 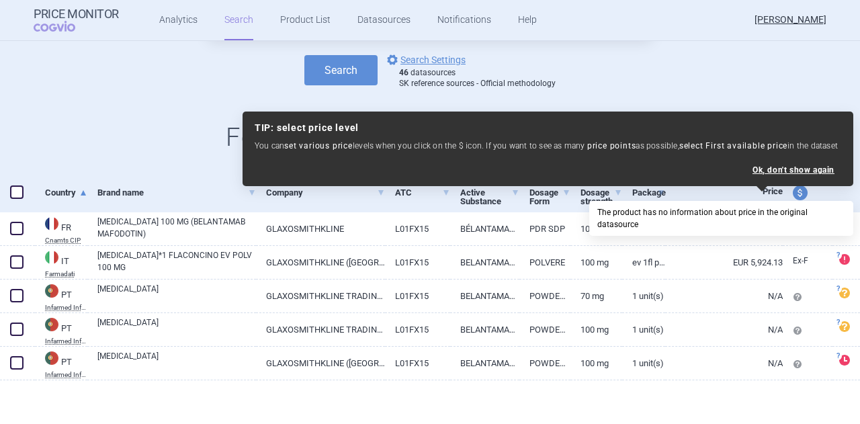 I want to click on span: Price, so click(x=773, y=191).